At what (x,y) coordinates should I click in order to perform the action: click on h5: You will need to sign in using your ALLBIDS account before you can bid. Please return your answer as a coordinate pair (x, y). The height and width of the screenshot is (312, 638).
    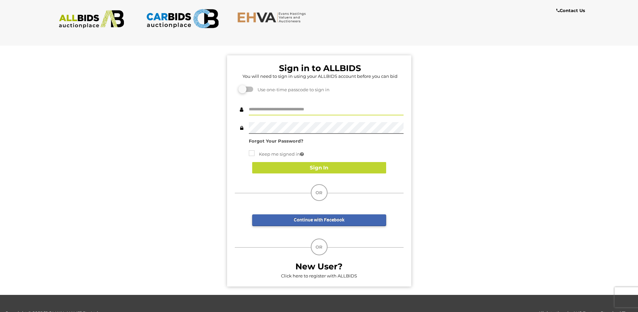
    Looking at the image, I should click on (320, 76).